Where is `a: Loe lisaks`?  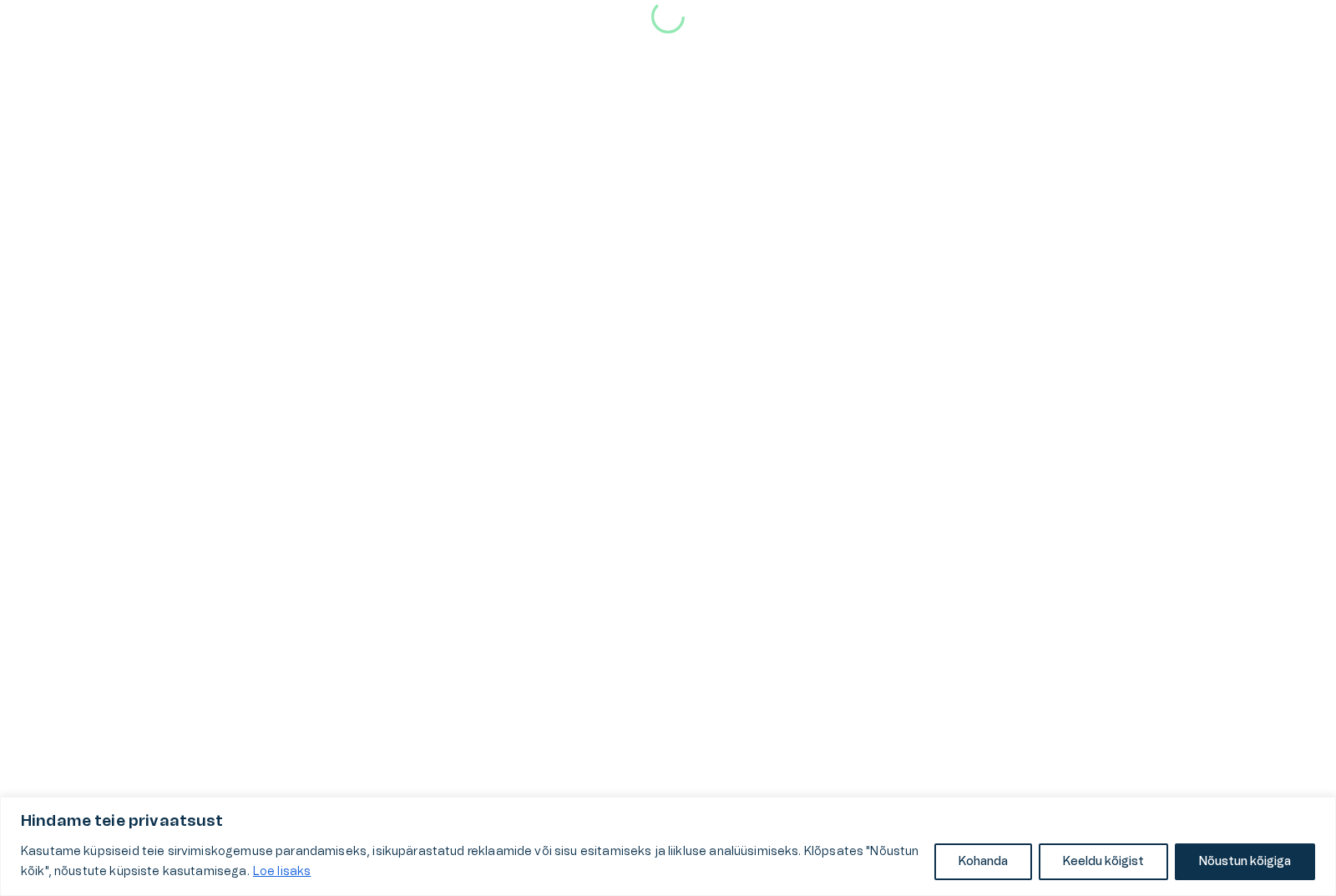
a: Loe lisaks is located at coordinates (282, 872).